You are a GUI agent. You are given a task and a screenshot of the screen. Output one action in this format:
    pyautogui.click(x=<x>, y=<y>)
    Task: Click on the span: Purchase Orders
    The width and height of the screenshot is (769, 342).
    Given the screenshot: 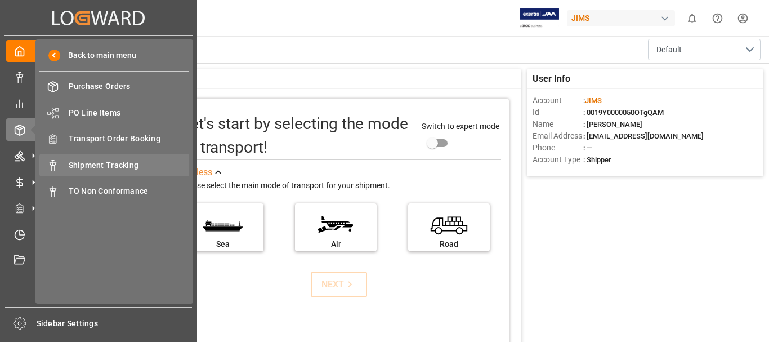 What is the action you would take?
    pyautogui.click(x=129, y=86)
    